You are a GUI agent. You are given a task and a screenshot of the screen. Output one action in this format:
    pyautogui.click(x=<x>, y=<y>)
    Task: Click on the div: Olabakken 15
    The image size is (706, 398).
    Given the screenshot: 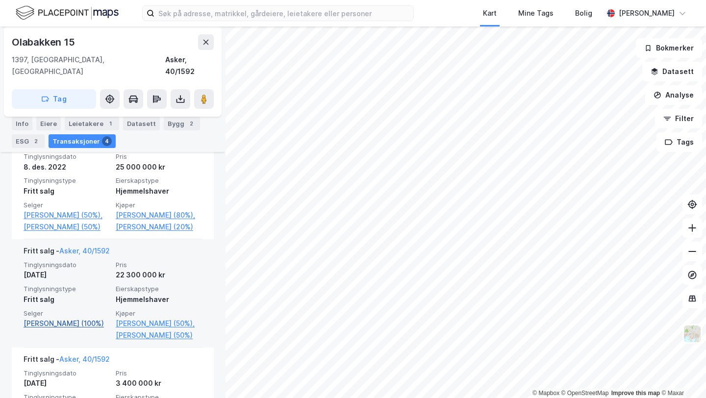 What is the action you would take?
    pyautogui.click(x=44, y=42)
    